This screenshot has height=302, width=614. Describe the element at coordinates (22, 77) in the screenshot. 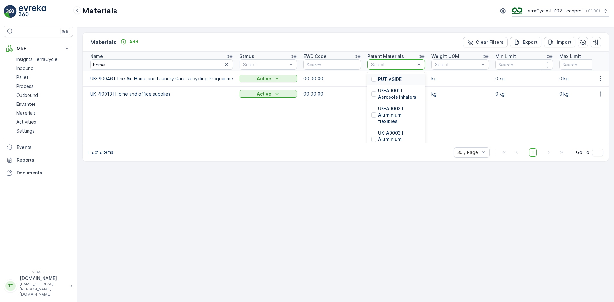

I see `p: Pallet` at that location.